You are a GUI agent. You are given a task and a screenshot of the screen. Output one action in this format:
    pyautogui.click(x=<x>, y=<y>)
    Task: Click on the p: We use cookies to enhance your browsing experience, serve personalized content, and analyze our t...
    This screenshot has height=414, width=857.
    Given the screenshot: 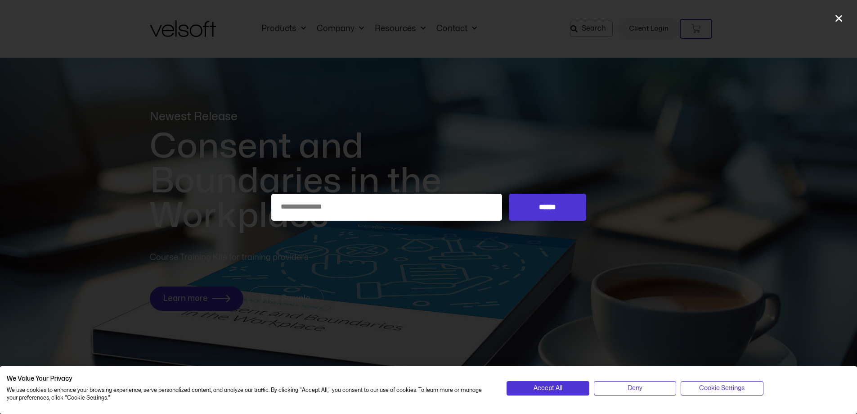 What is the action you would take?
    pyautogui.click(x=250, y=394)
    